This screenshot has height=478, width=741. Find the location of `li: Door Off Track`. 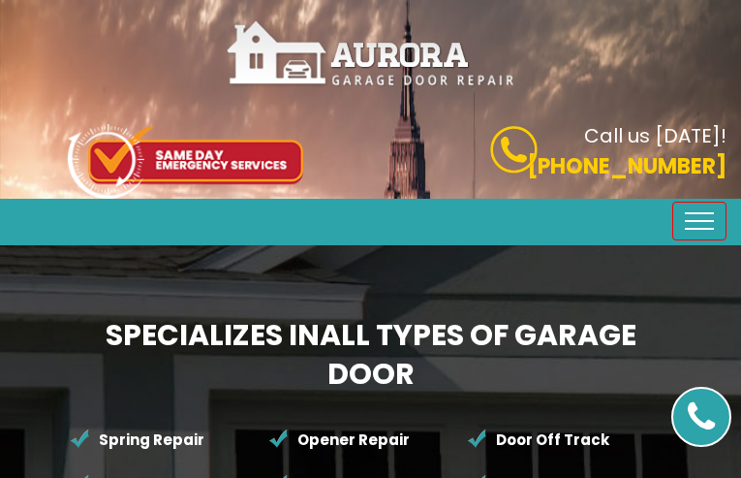

li: Door Off Track is located at coordinates (566, 440).